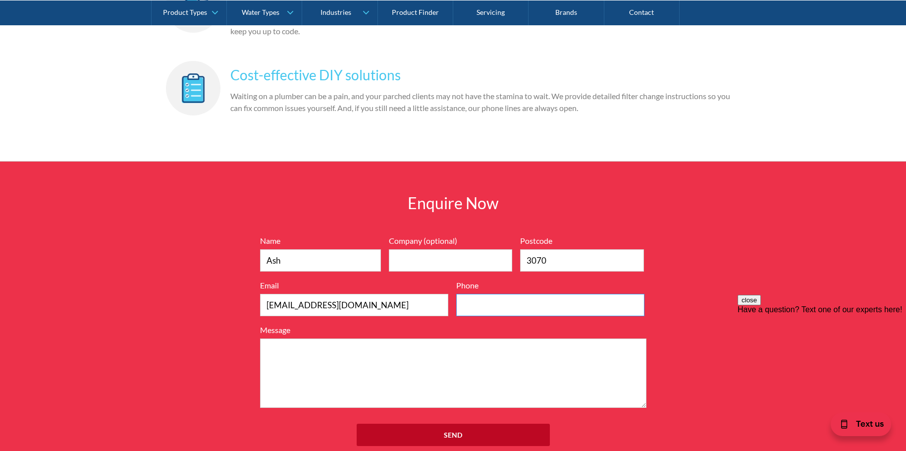  What do you see at coordinates (261, 12) in the screenshot?
I see `div: Water Types` at bounding box center [261, 12].